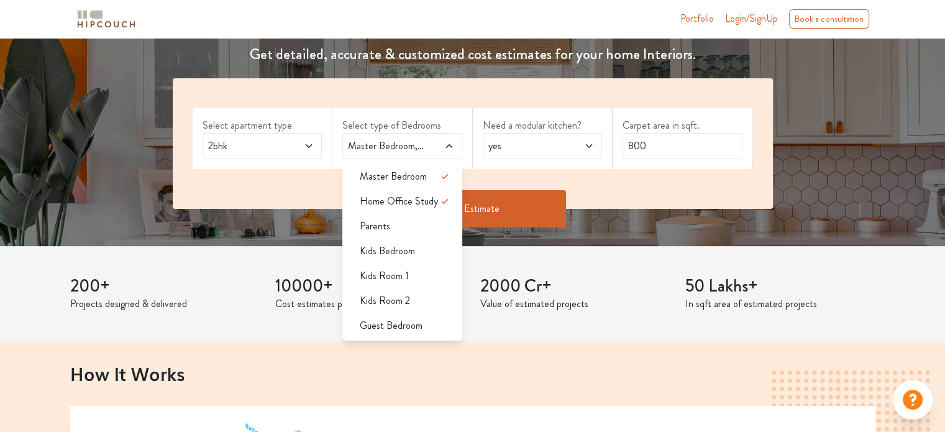 This screenshot has width=945, height=432. What do you see at coordinates (473, 54) in the screenshot?
I see `h4: Get detailed, accurate & customized cost estimates for your home Interiors.` at bounding box center [473, 54].